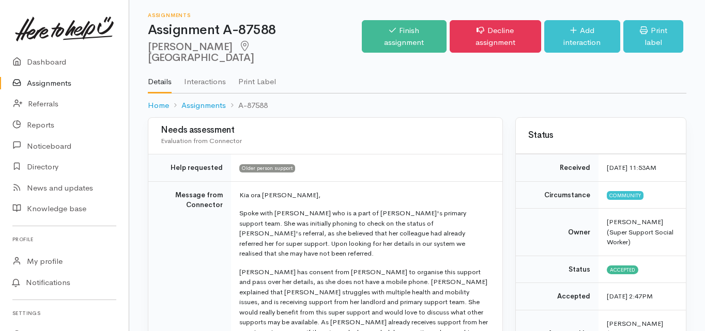 The image size is (705, 331). What do you see at coordinates (557, 232) in the screenshot?
I see `td: Owner` at bounding box center [557, 232].